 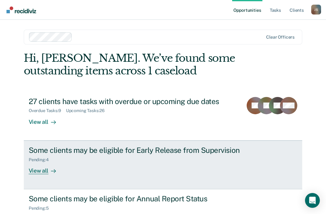 What do you see at coordinates (280, 37) in the screenshot?
I see `div: Clear officers` at bounding box center [280, 37].